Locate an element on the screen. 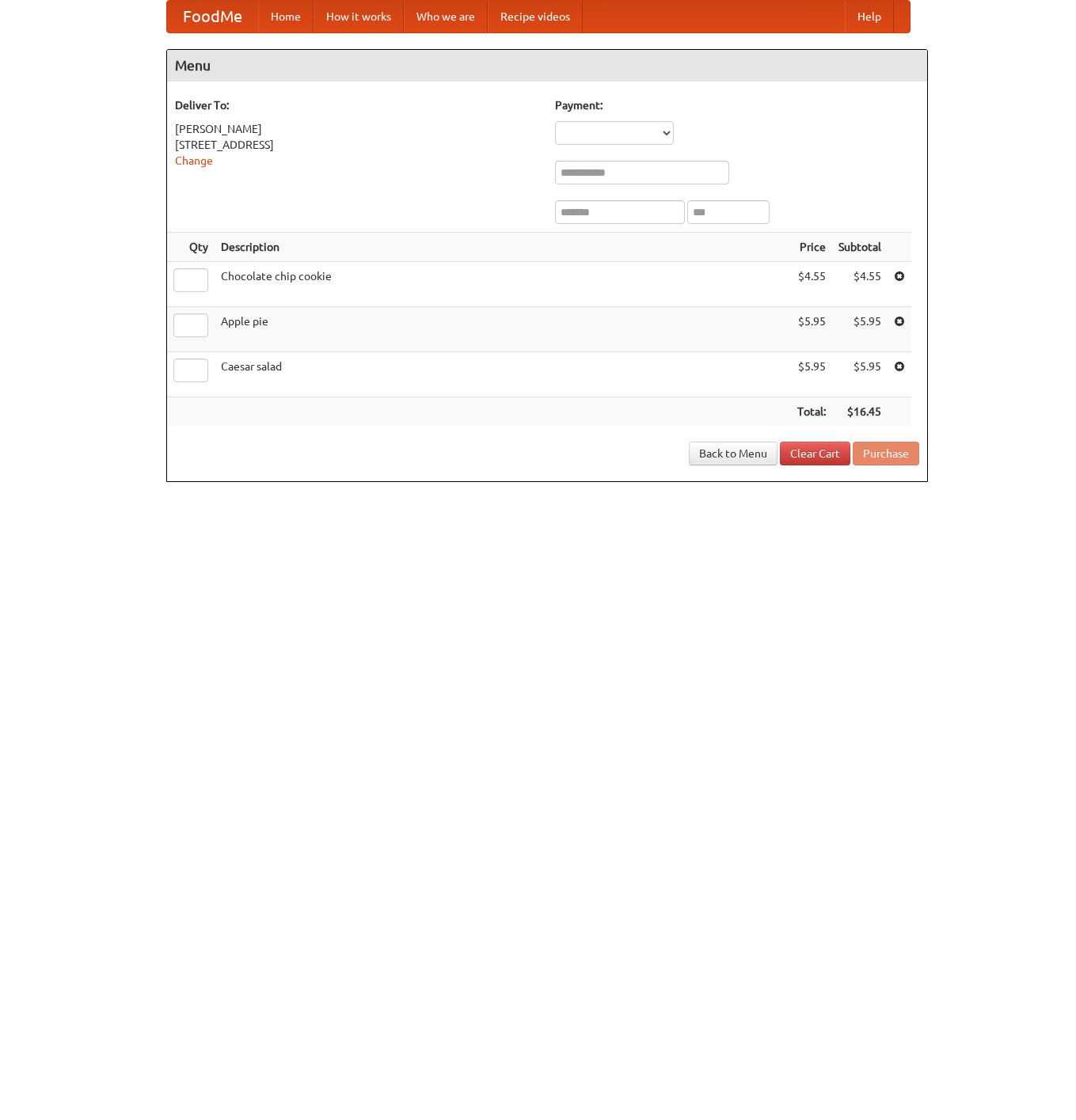 This screenshot has height=1120, width=1076. a: Who we are is located at coordinates (446, 17).